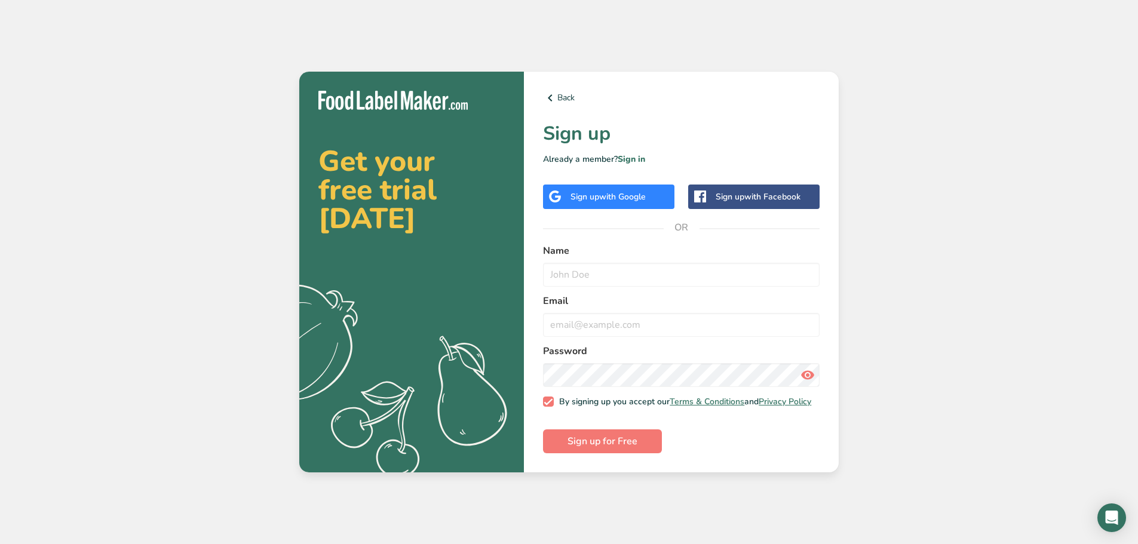  I want to click on h1: Sign up, so click(681, 134).